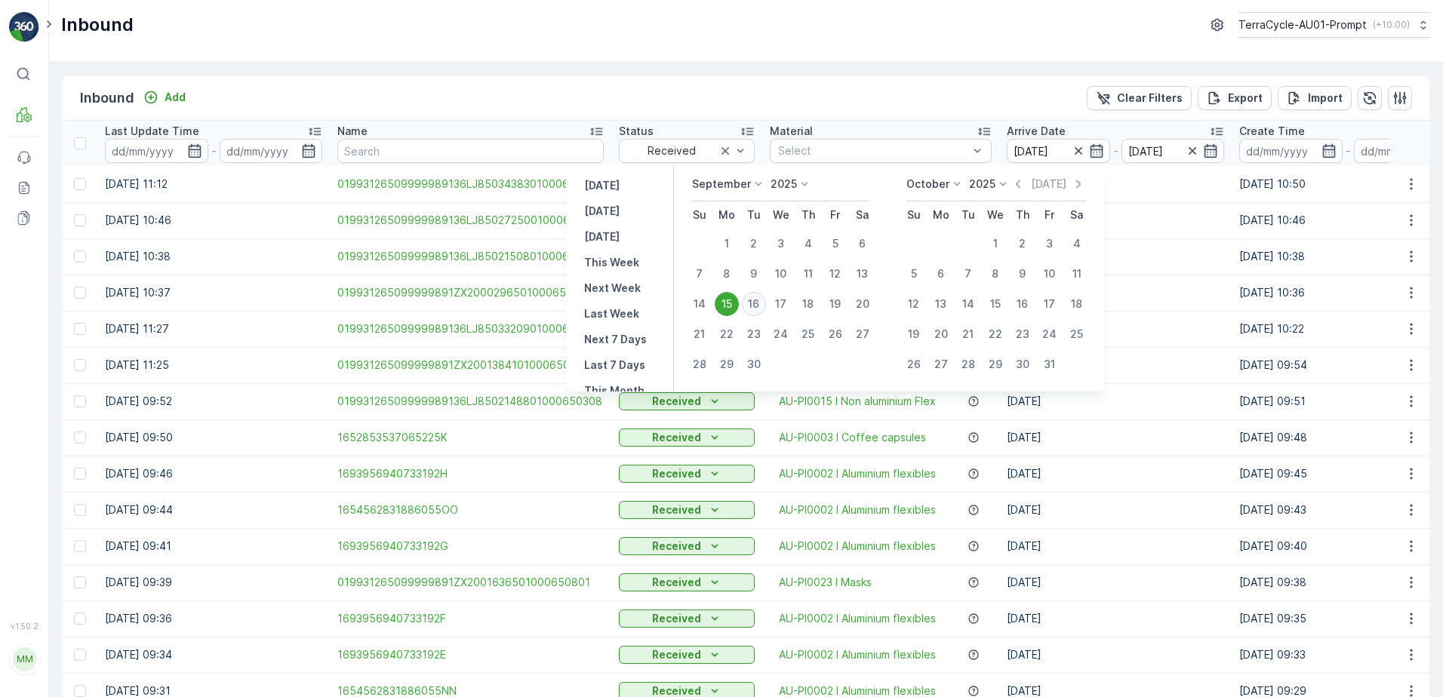 The height and width of the screenshot is (697, 1443). I want to click on a: 1693956940733192H, so click(470, 474).